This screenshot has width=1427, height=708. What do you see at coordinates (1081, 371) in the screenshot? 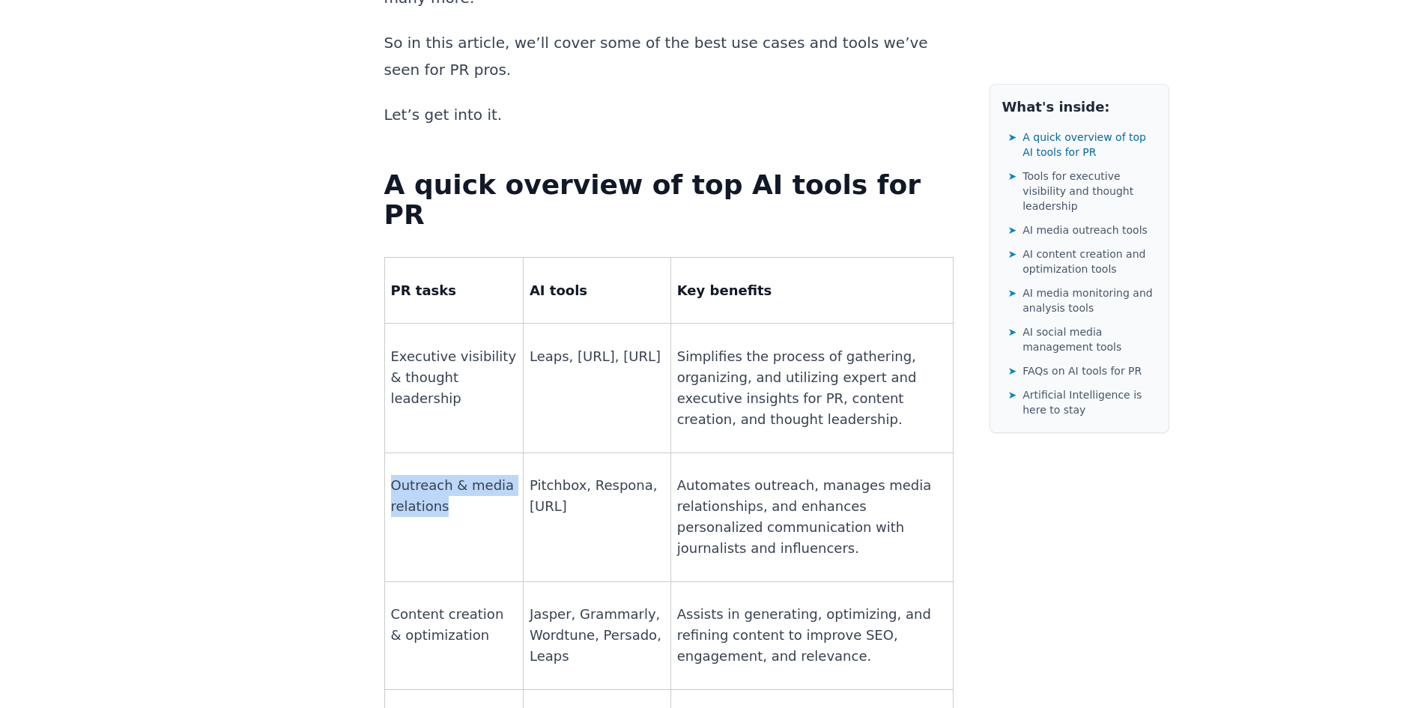
I see `span: FAQs on AI tools for PR` at bounding box center [1081, 371].